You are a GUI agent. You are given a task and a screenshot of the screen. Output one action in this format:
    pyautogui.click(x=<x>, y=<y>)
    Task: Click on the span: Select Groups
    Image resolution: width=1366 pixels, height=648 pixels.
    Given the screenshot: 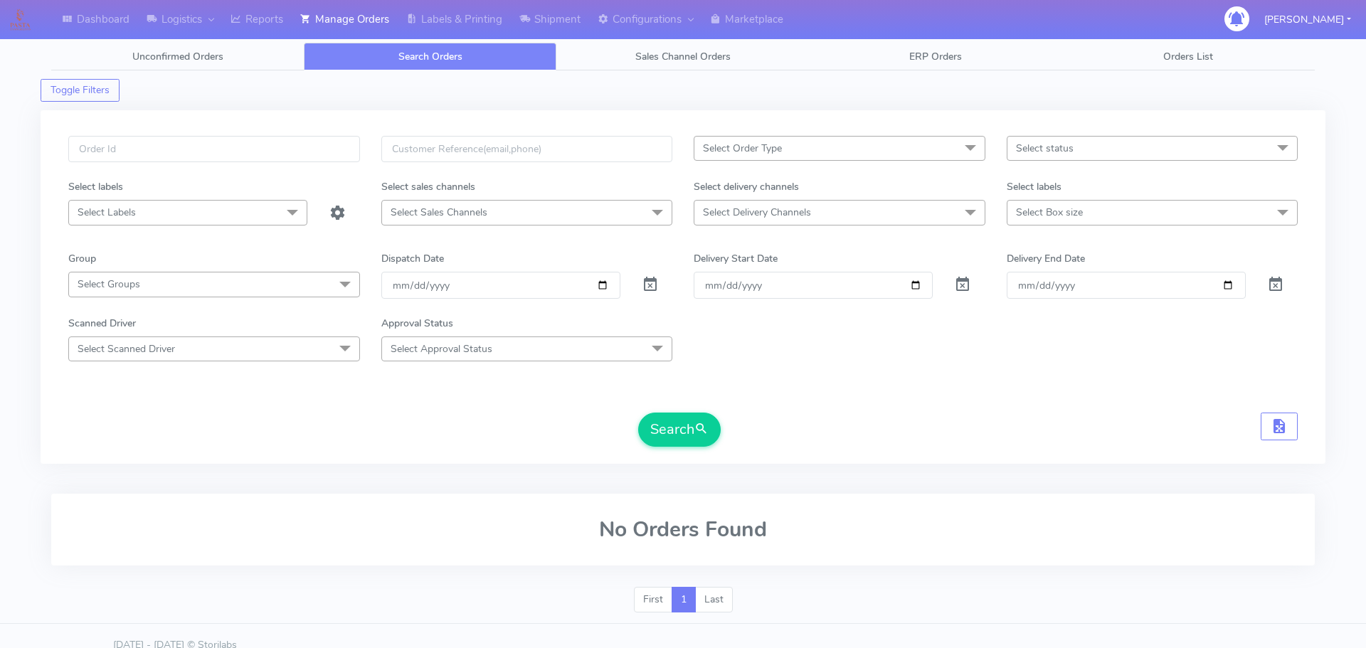 What is the action you would take?
    pyautogui.click(x=109, y=284)
    